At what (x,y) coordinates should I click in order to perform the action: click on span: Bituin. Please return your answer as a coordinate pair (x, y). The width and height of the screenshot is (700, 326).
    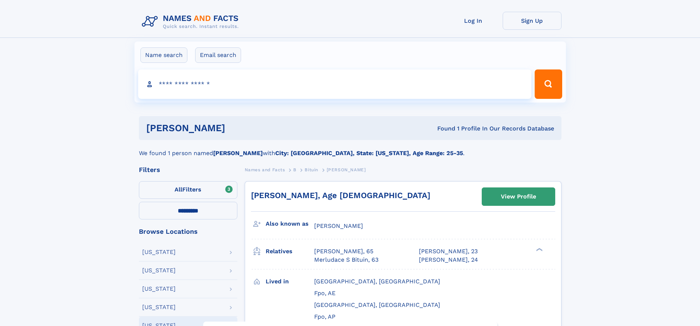
    Looking at the image, I should click on (311, 170).